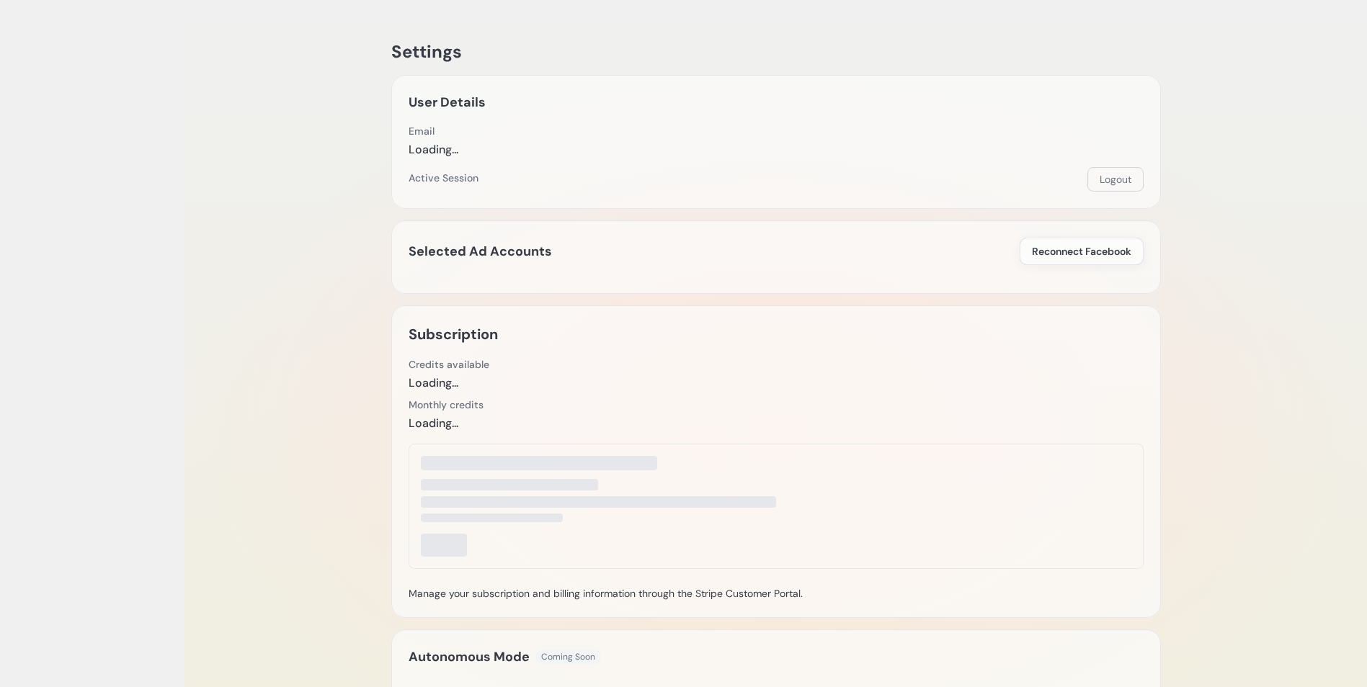  Describe the element at coordinates (453, 334) in the screenshot. I see `h2: Subscription` at that location.